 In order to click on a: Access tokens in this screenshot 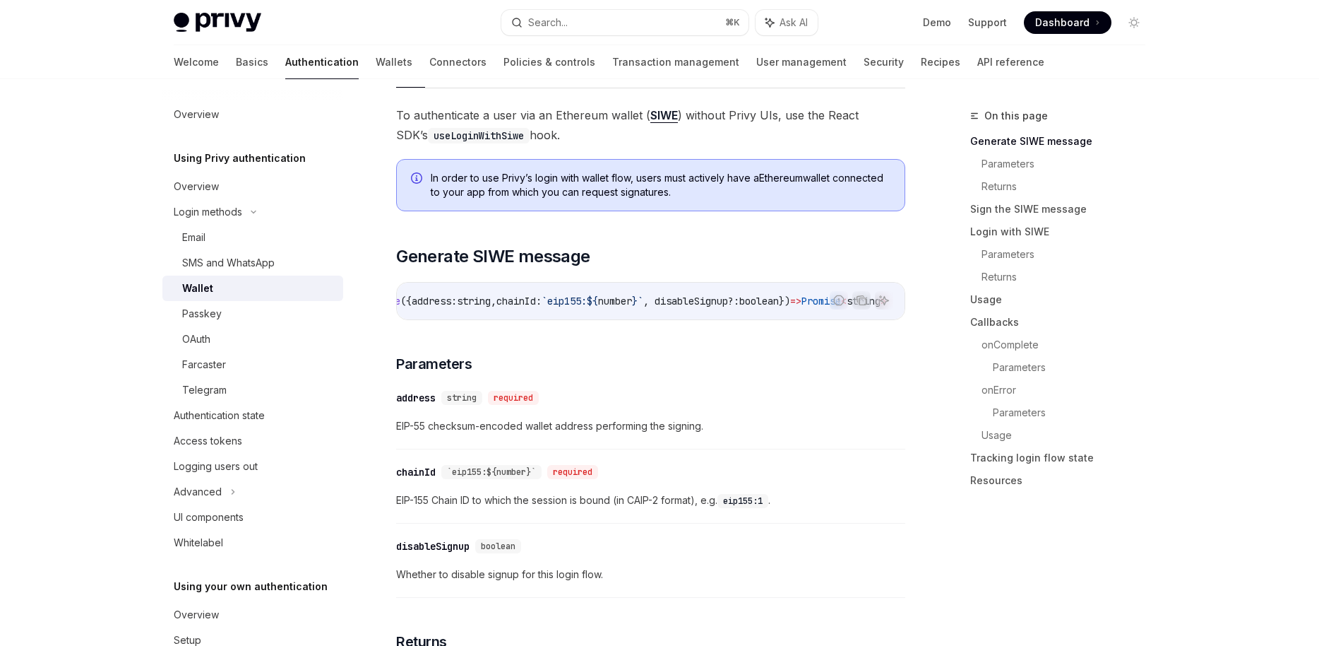, I will do `click(253, 441)`.